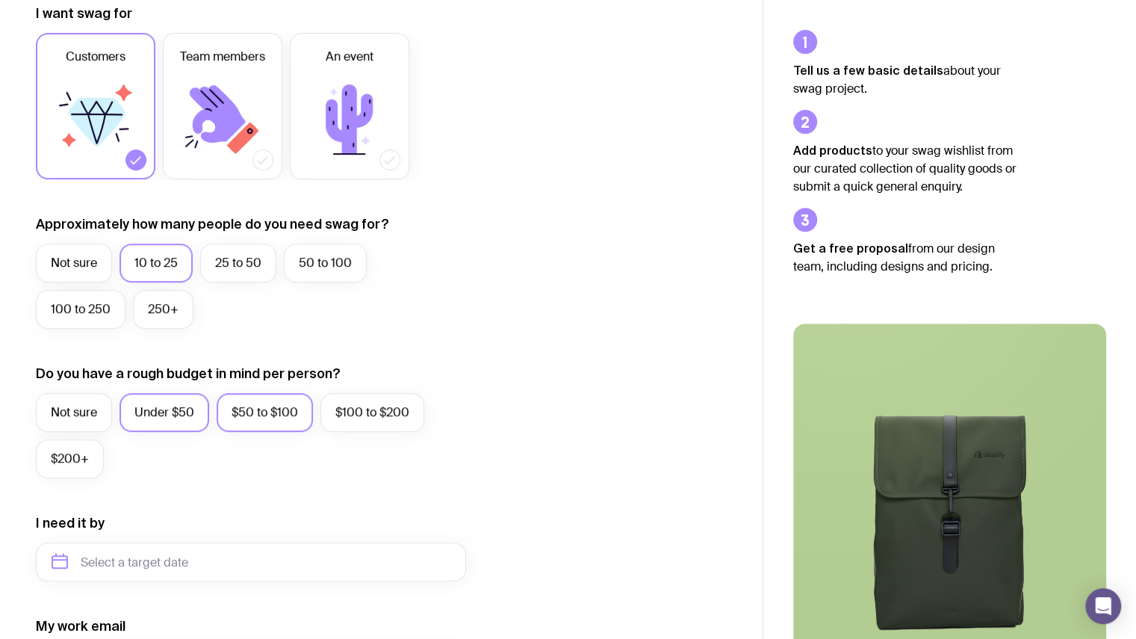 The image size is (1136, 639). Describe the element at coordinates (833, 150) in the screenshot. I see `strong: Add products` at that location.